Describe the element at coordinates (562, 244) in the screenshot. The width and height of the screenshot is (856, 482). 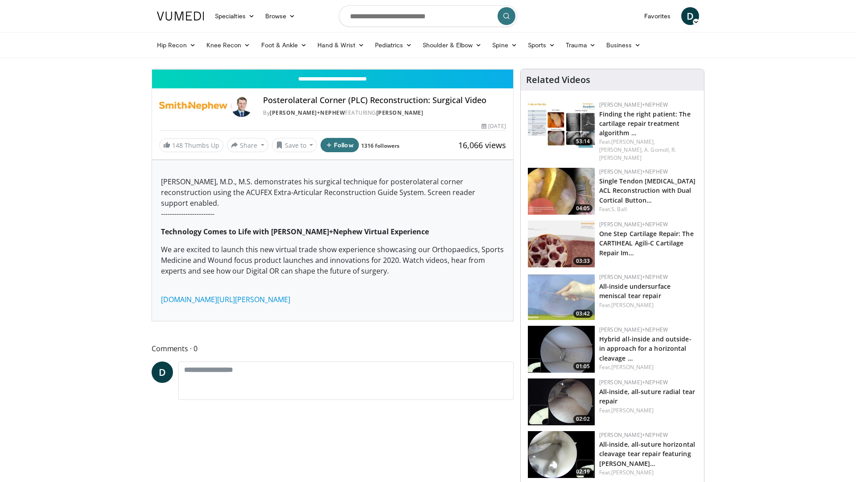
I see `a: 03:33` at that location.